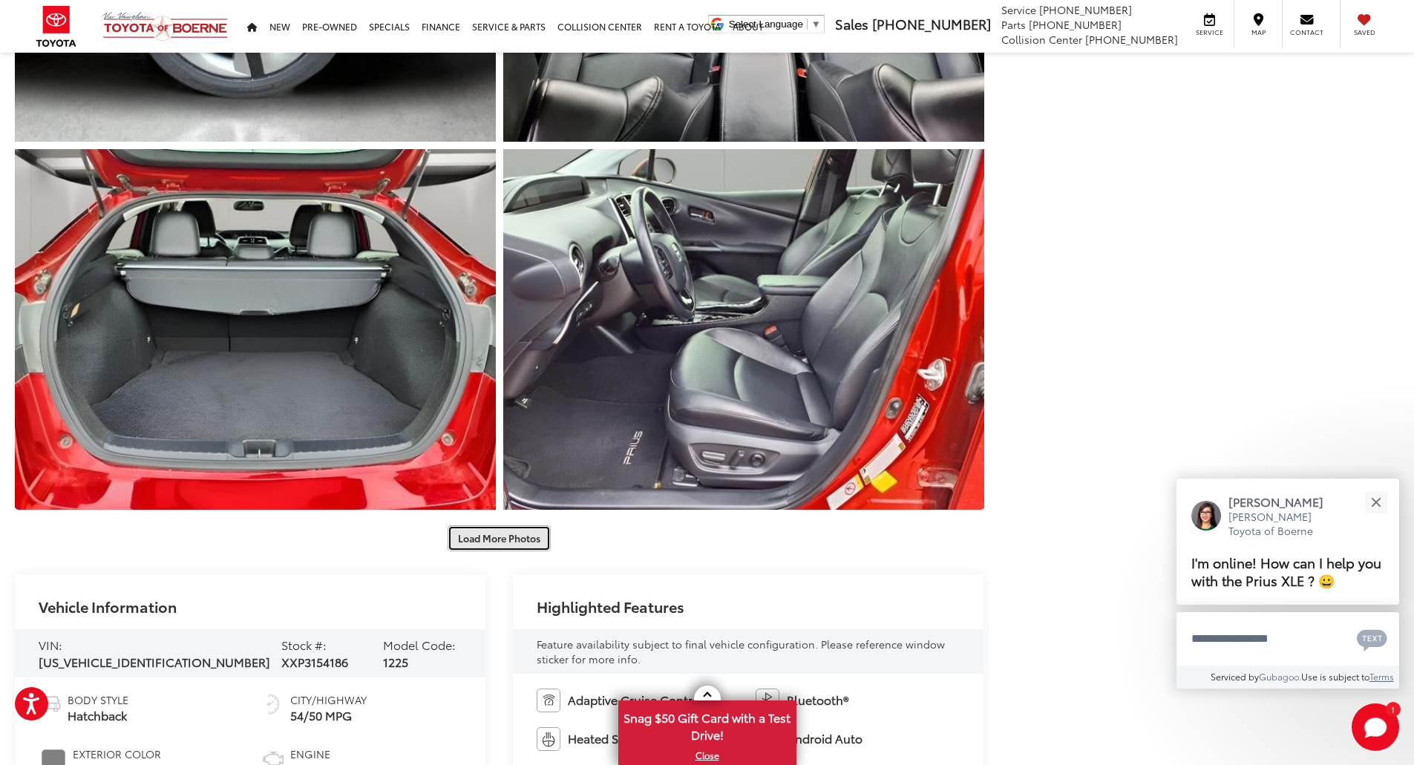 The height and width of the screenshot is (765, 1414). What do you see at coordinates (1392, 709) in the screenshot?
I see `span: 1` at bounding box center [1392, 709].